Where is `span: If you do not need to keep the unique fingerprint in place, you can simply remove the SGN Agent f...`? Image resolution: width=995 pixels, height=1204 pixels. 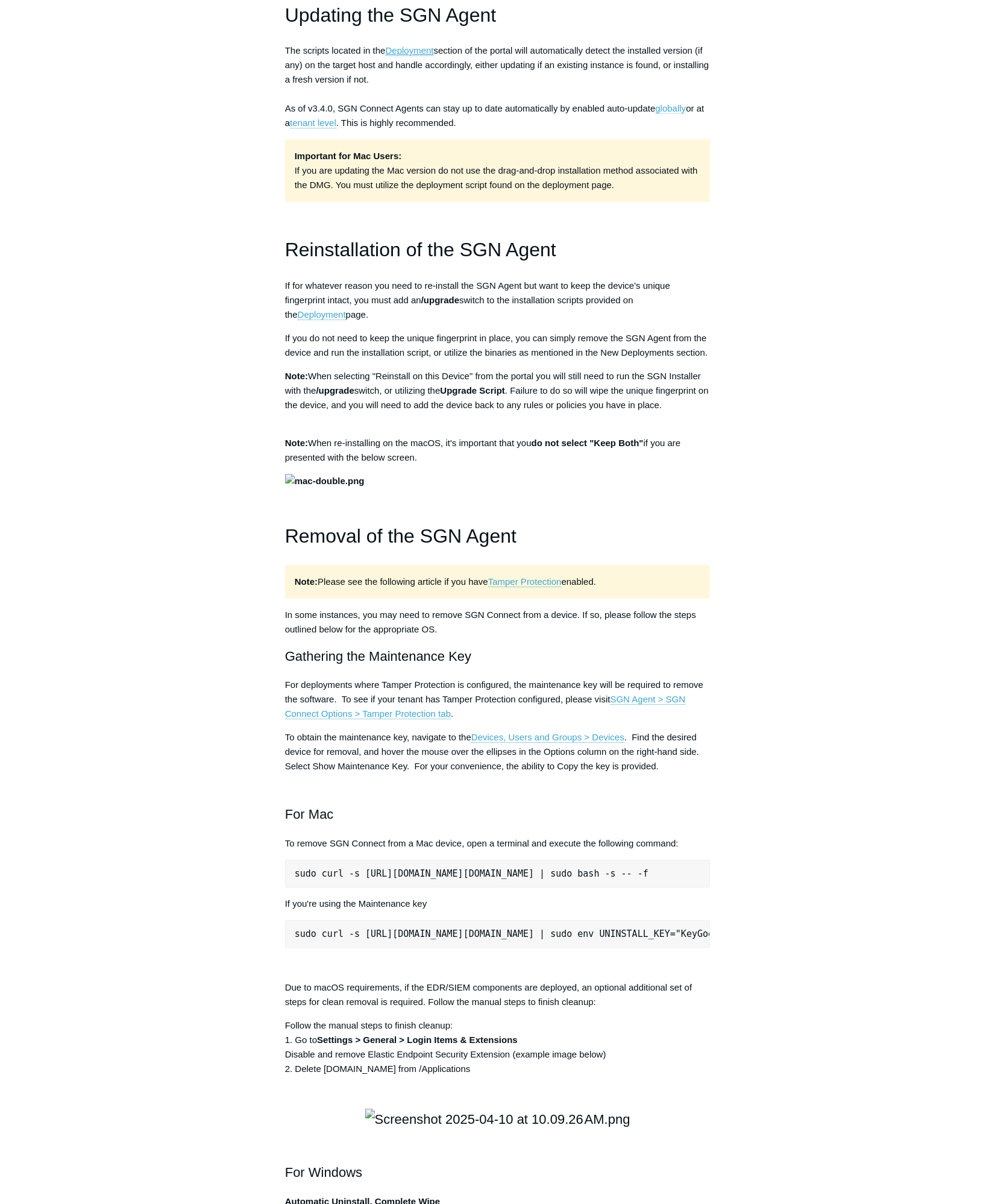
span: If you do not need to keep the unique fingerprint in place, you can simply remove the SGN Agent f... is located at coordinates (496, 345).